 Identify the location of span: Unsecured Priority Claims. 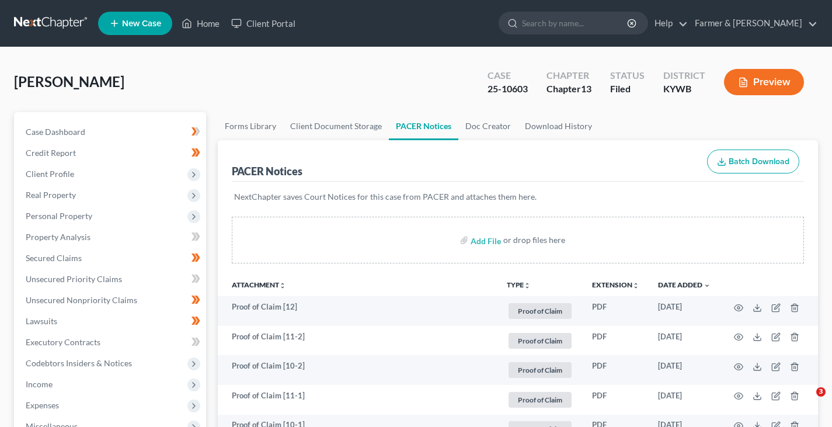
(74, 279).